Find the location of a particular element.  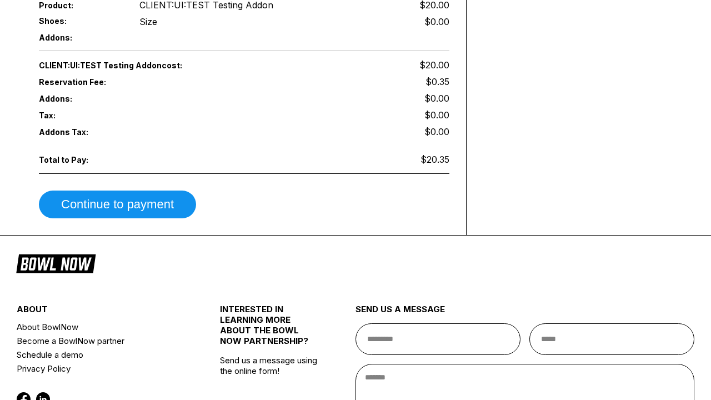

span: CLIENT:UI:TEST Testing Addon cost: is located at coordinates (142, 65).